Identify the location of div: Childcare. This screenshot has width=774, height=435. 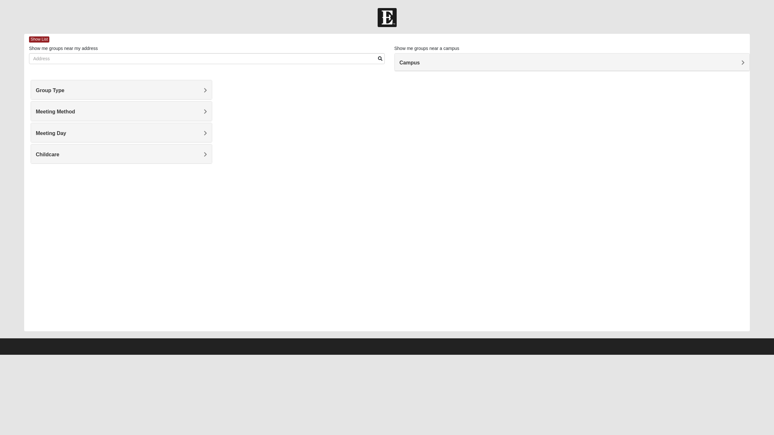
(121, 154).